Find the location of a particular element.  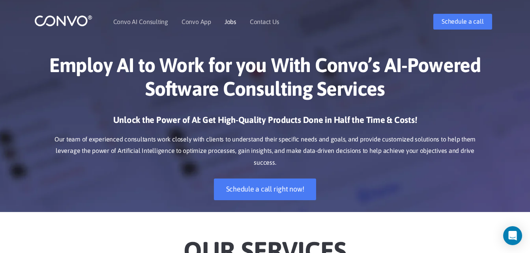

h1: Employ AI to Work for you With Convo’s AI-Powered Software Consulting Services is located at coordinates (265, 80).